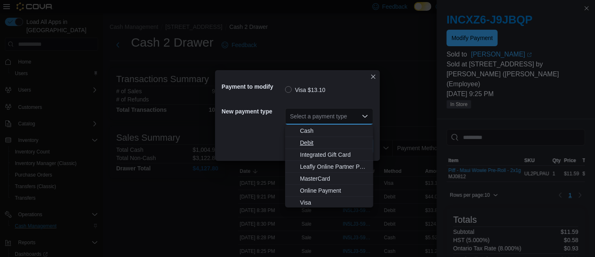  I want to click on button: Online Payment, so click(329, 190).